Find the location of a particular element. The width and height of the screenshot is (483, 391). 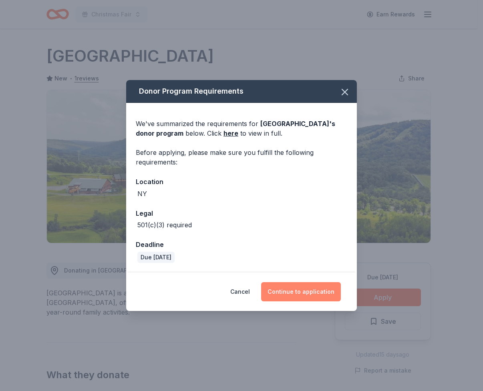

button: Continue to application is located at coordinates (300, 292).